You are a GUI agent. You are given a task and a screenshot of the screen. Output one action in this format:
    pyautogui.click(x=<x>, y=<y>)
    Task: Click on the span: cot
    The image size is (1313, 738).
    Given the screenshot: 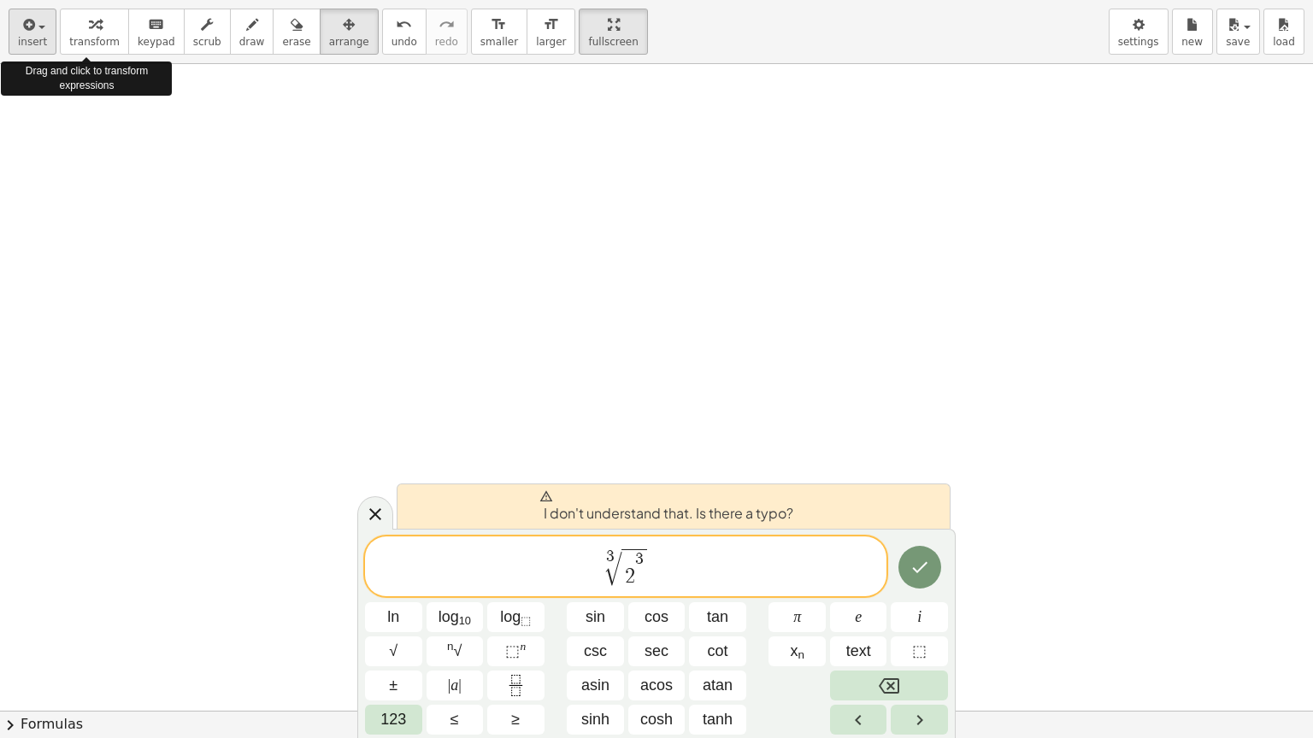 What is the action you would take?
    pyautogui.click(x=718, y=651)
    